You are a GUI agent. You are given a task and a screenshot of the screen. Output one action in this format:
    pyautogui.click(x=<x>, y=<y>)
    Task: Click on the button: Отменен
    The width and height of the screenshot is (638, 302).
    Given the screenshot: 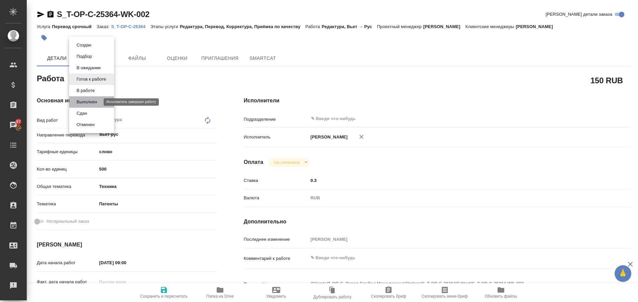 What is the action you would take?
    pyautogui.click(x=86, y=125)
    